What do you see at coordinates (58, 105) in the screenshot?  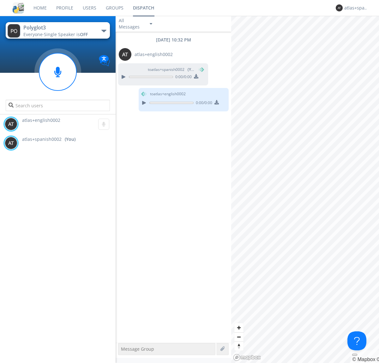 I see `input: Search users` at bounding box center [58, 105].